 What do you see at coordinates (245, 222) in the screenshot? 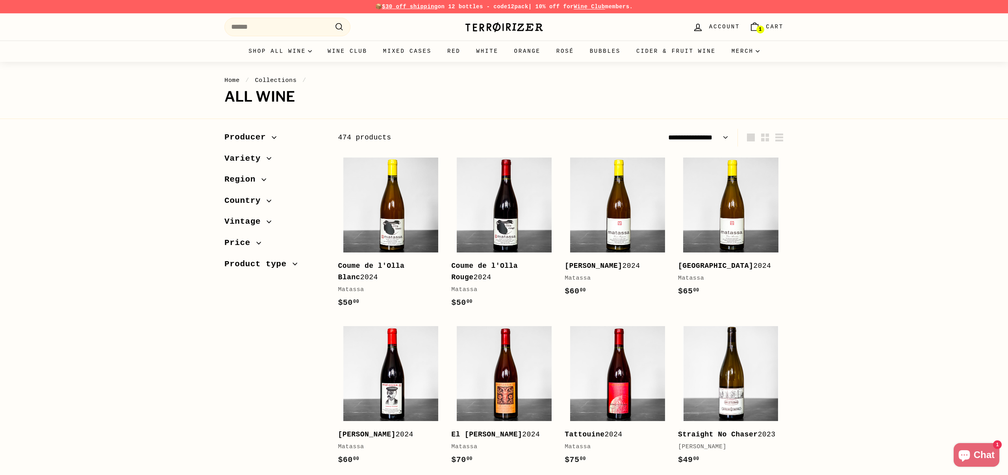
I see `span: Vintage` at bounding box center [245, 222].